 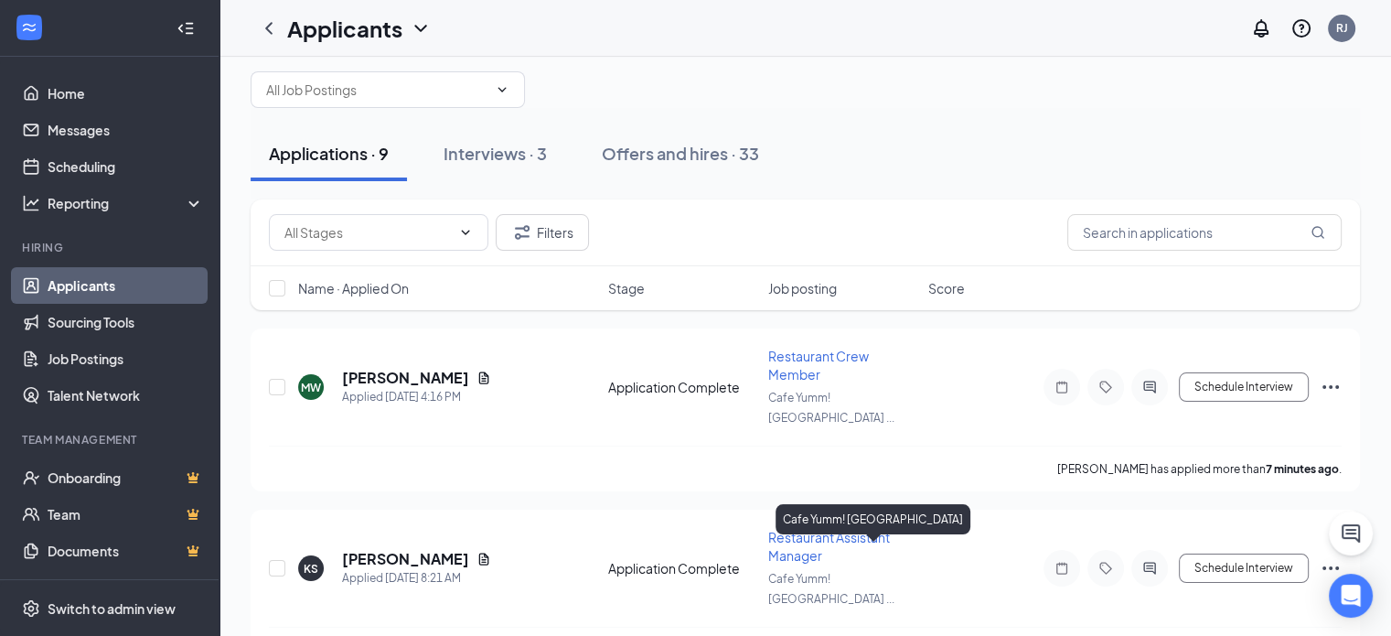 I want to click on div: Applications · 9, so click(x=328, y=153).